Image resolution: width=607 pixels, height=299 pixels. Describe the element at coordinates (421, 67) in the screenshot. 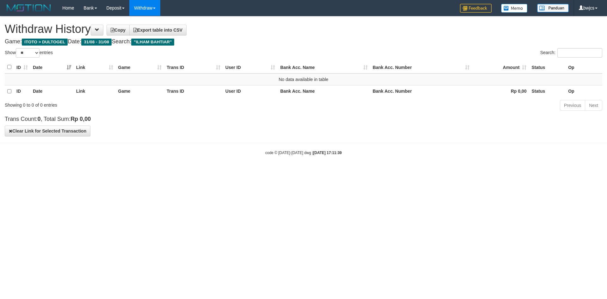

I see `th: Bank Acc. Number: activate to sort column ascending` at that location.